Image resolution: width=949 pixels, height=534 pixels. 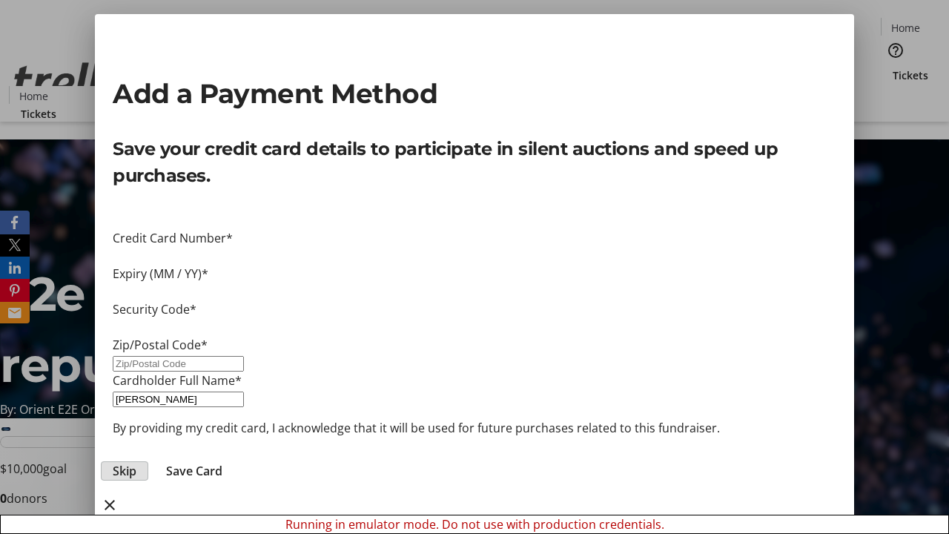 What do you see at coordinates (160, 274) in the screenshot?
I see `label: Expiry (MM / YY)*` at bounding box center [160, 274].